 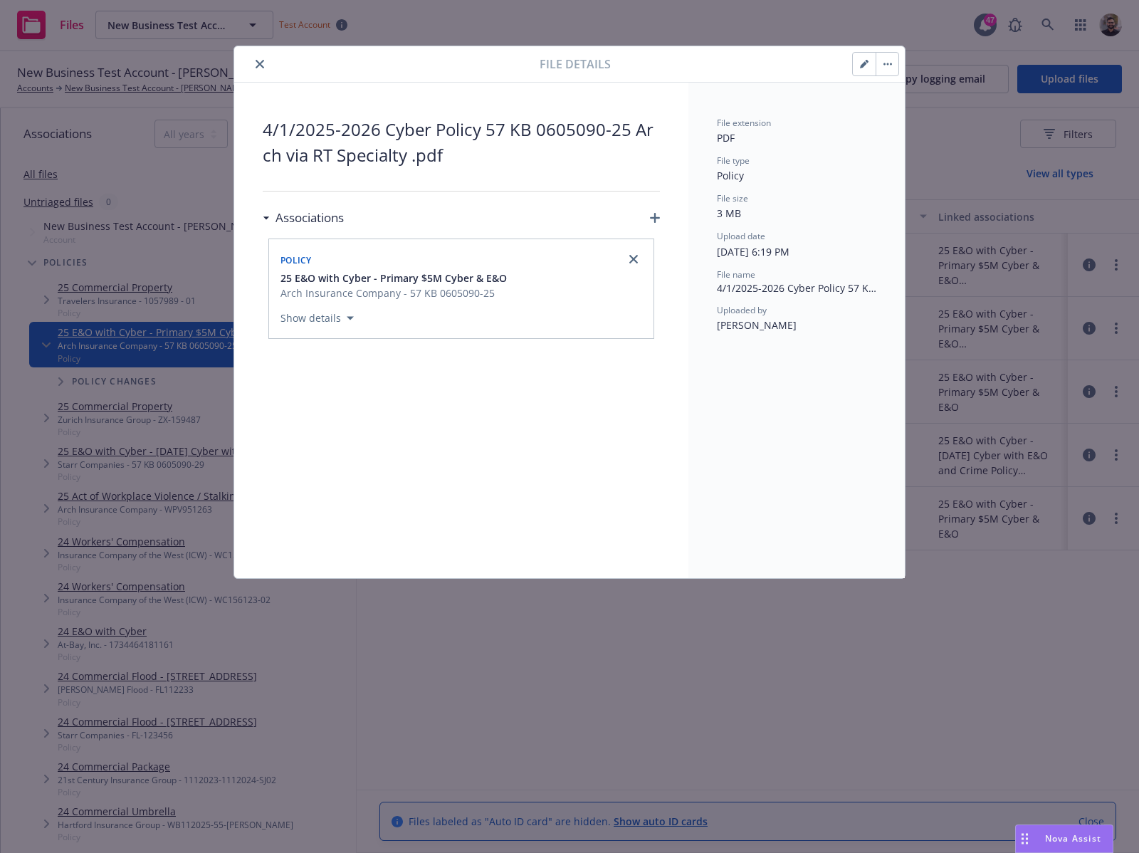 I want to click on span: 25 E&O with Cyber - Primary $5M Cyber & E&O, so click(x=394, y=278).